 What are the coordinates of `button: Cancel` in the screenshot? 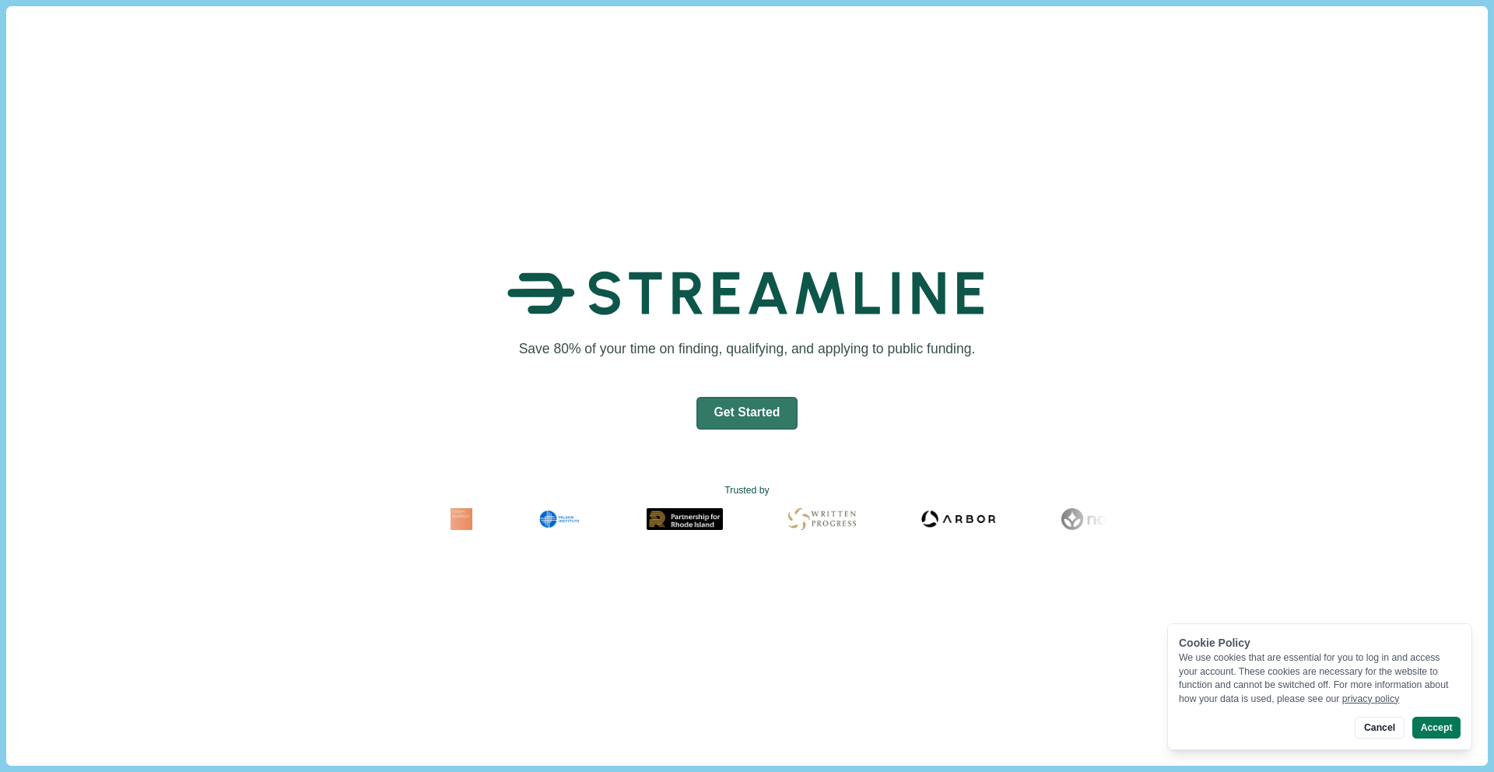 It's located at (1379, 728).